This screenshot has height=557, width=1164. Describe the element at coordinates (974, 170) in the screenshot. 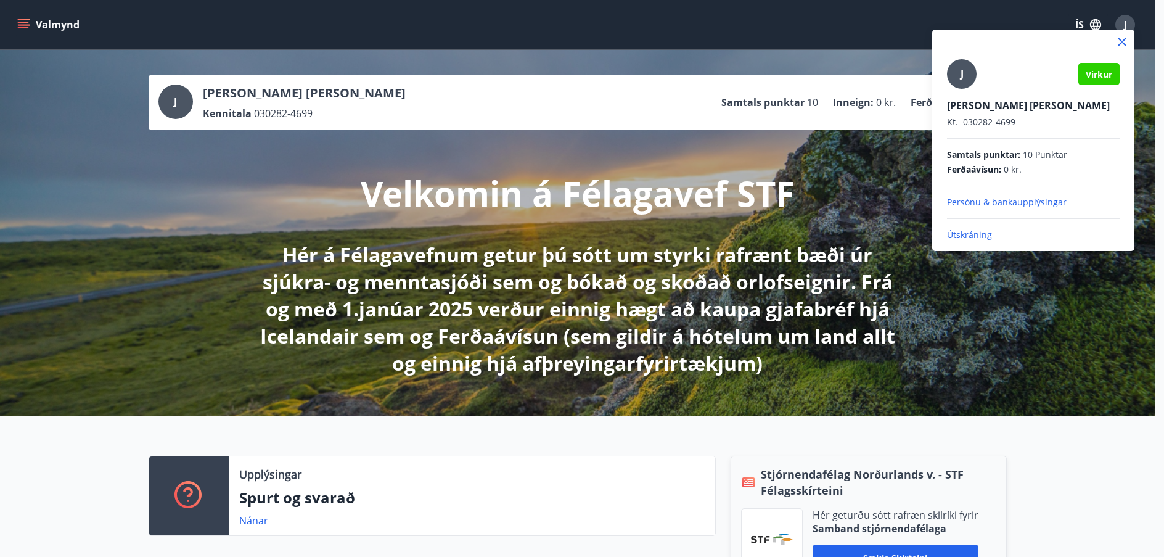

I see `span: Ferðaávísun :` at that location.